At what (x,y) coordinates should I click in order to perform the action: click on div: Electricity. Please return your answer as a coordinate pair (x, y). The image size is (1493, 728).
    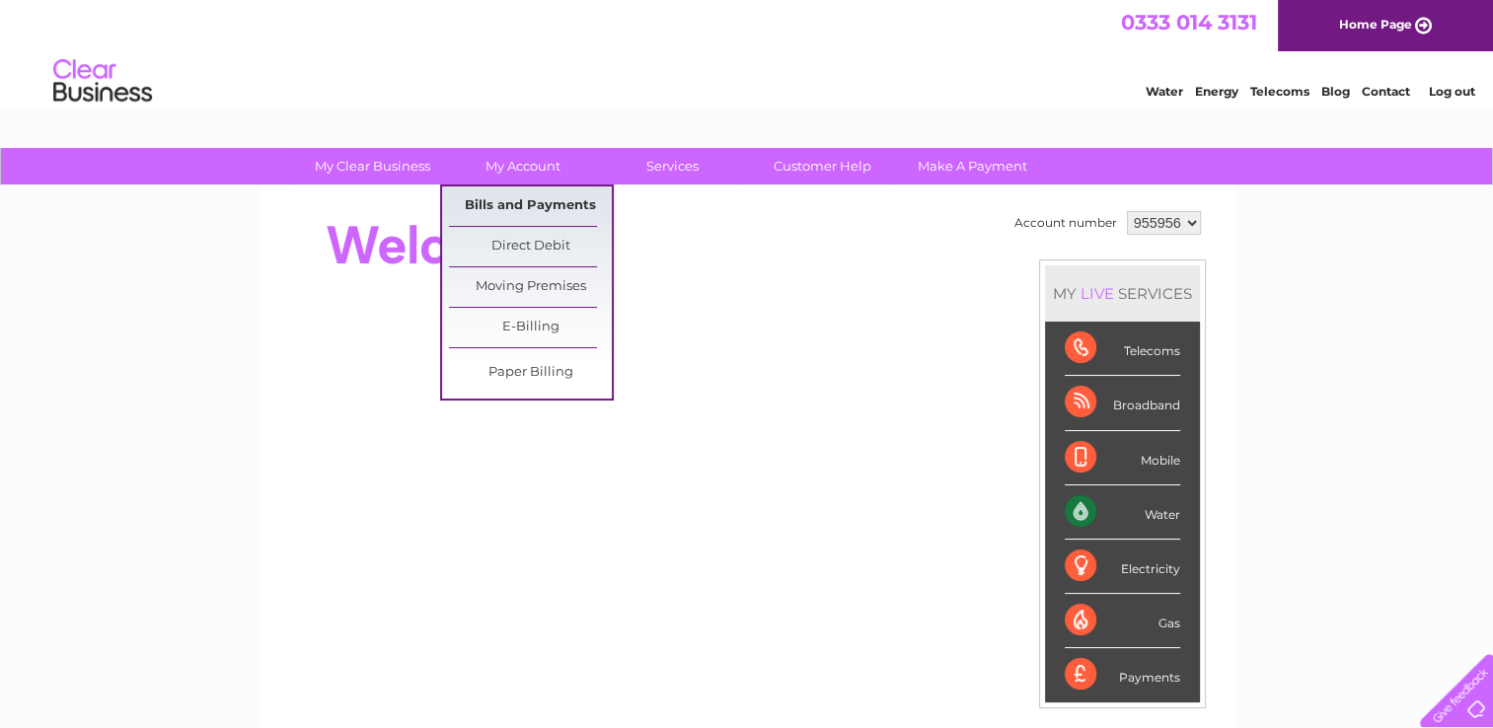
    Looking at the image, I should click on (1122, 566).